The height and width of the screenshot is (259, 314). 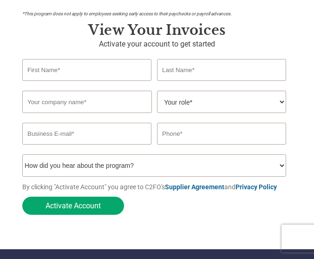 What do you see at coordinates (154, 116) in the screenshot?
I see `div: Invalid company name or company name is too long` at bounding box center [154, 116].